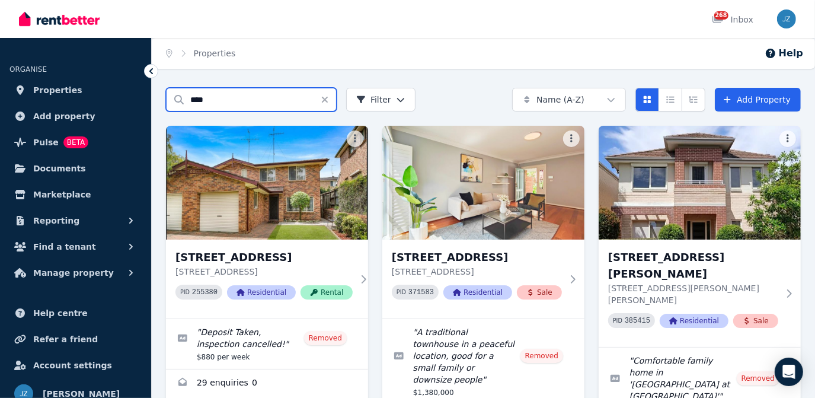  I want to click on img: RentBetter, so click(59, 19).